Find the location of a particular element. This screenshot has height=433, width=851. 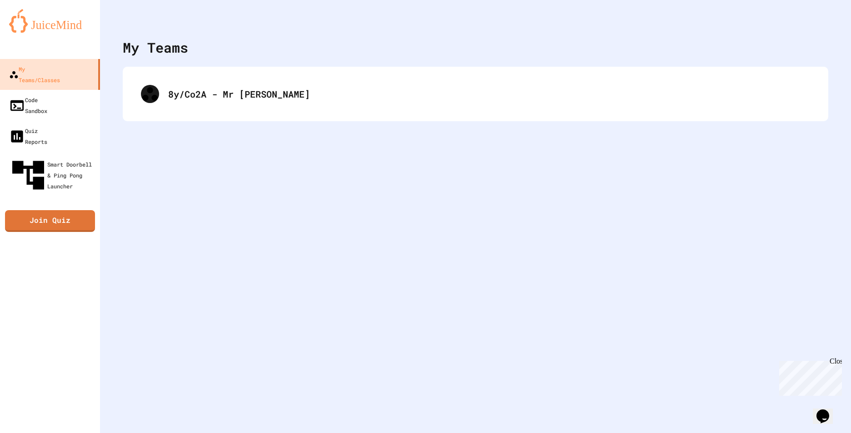

img: logo-orange.svg is located at coordinates (50, 21).